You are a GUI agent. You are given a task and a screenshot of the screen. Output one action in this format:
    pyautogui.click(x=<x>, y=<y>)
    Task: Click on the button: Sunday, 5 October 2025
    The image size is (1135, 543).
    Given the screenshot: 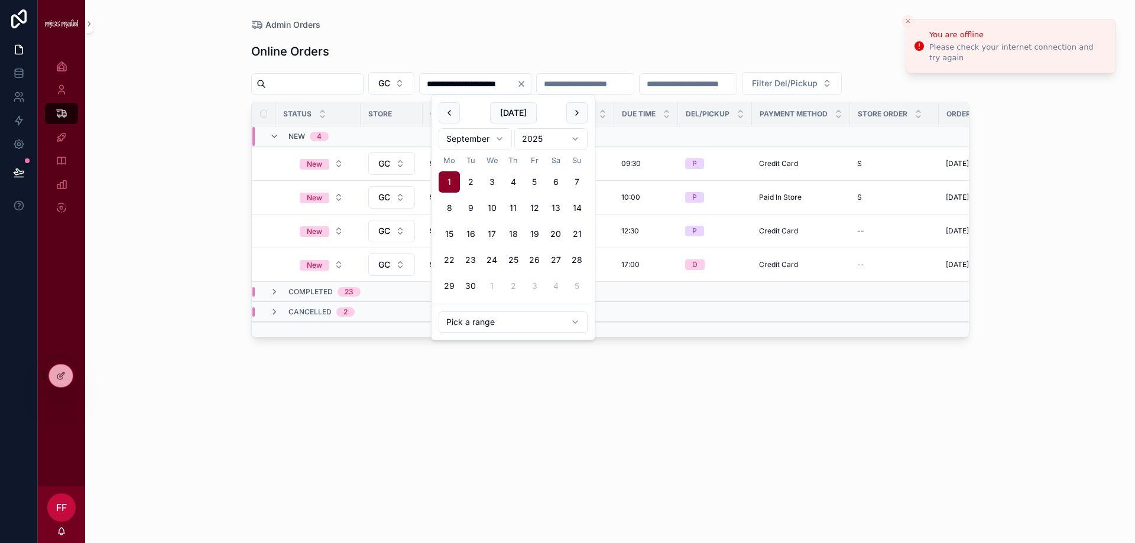 What is the action you would take?
    pyautogui.click(x=577, y=286)
    